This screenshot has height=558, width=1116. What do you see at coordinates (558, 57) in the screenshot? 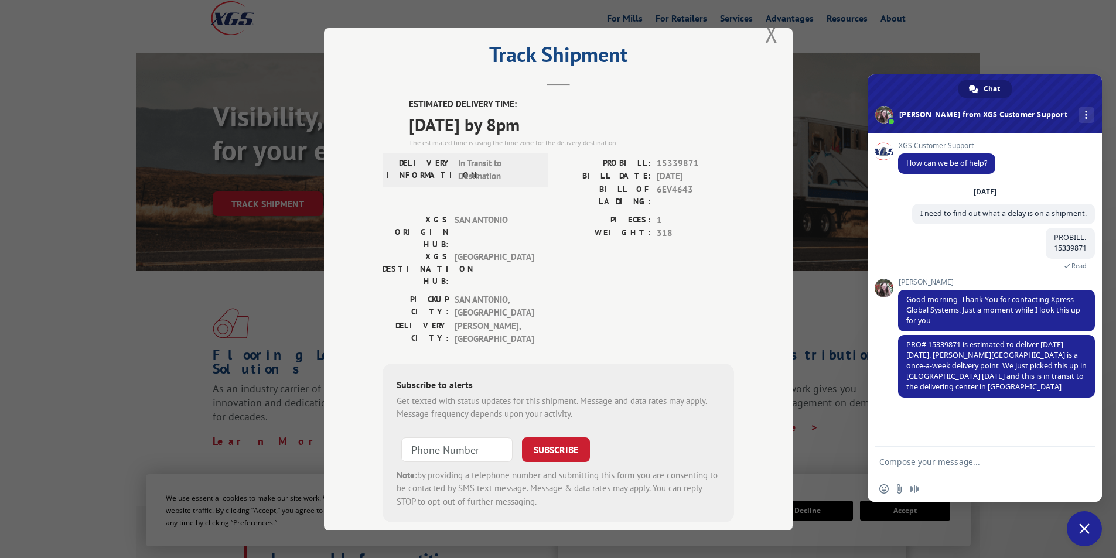
I see `h2: Track Shipment` at bounding box center [558, 57].